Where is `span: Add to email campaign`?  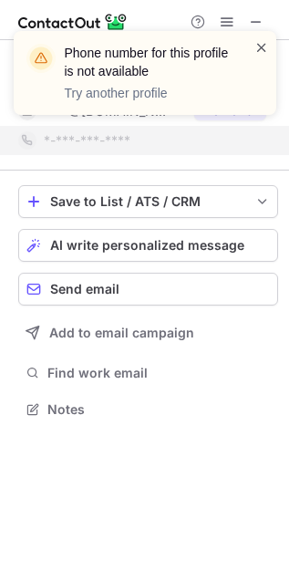
span: Add to email campaign is located at coordinates (121, 333).